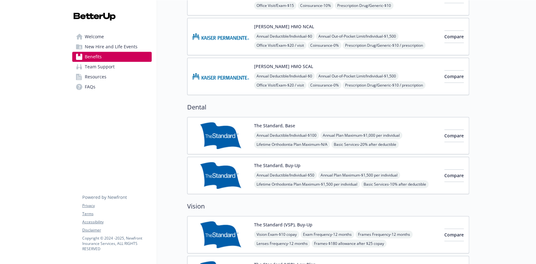  What do you see at coordinates (395, 184) in the screenshot?
I see `span: Basic Services - 10% after deductible` at bounding box center [395, 184].